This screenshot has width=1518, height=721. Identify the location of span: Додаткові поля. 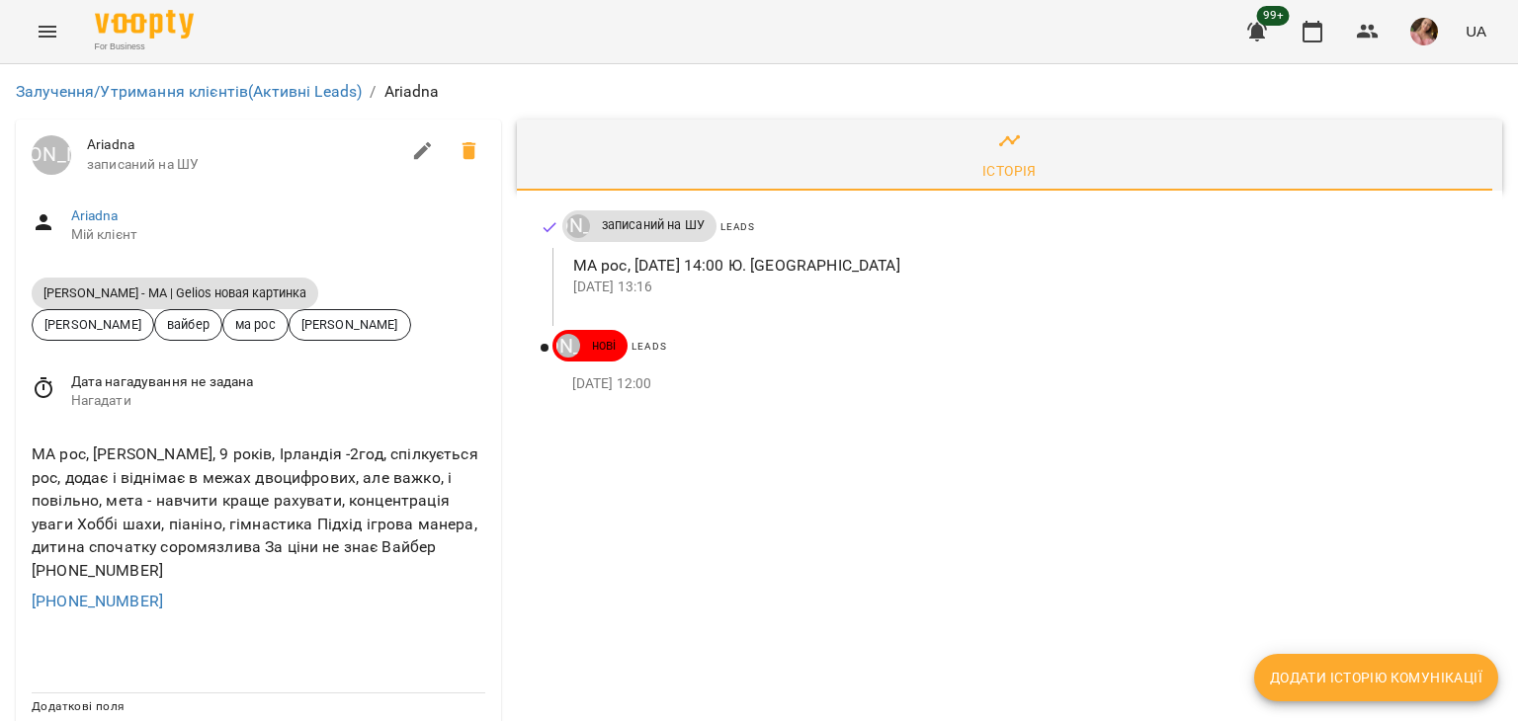
(78, 706).